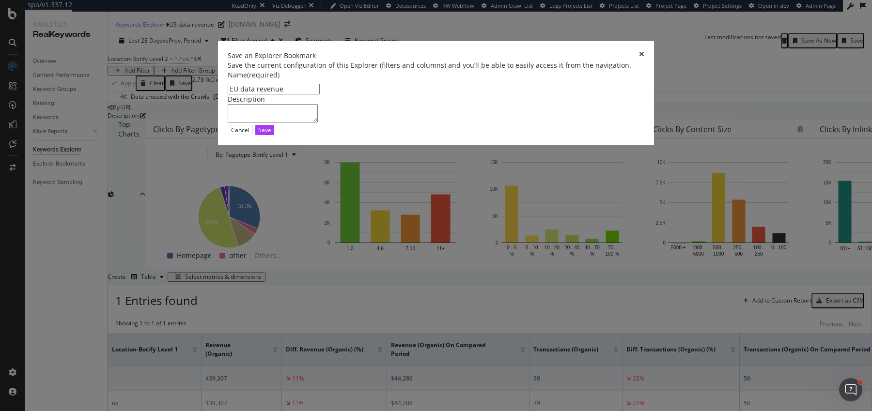 This screenshot has width=872, height=411. What do you see at coordinates (237, 75) in the screenshot?
I see `span: Name` at bounding box center [237, 75].